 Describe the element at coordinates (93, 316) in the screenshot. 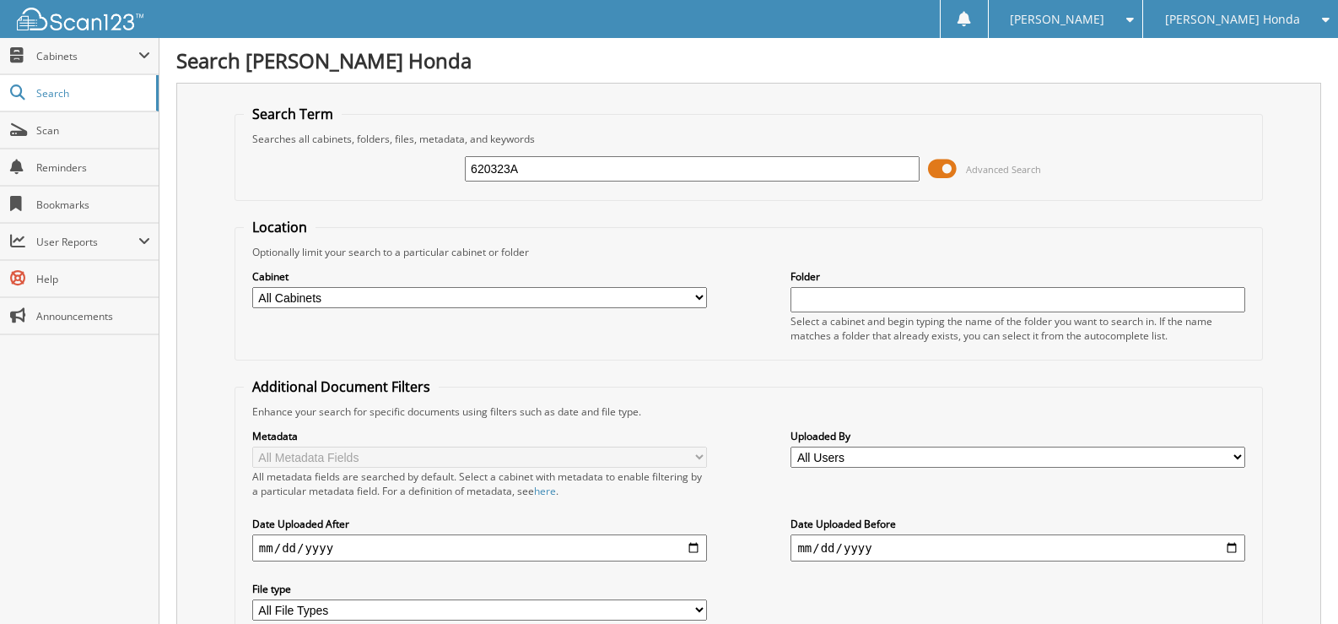

I see `span: Announcements` at that location.